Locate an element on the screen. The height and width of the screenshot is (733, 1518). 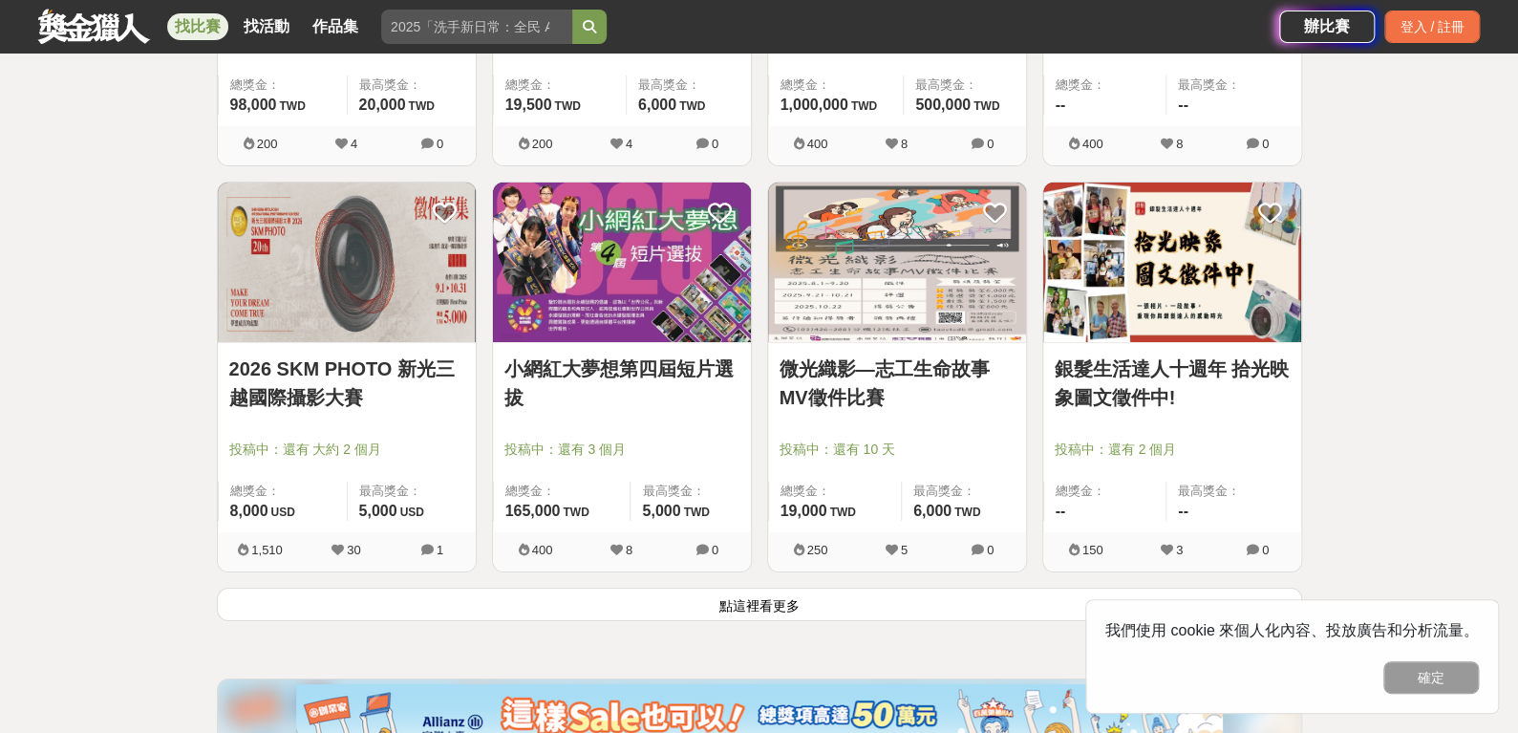
span: 我們使用 cookie 來個人化內容、投放廣告和分析流量。 is located at coordinates (1292, 630).